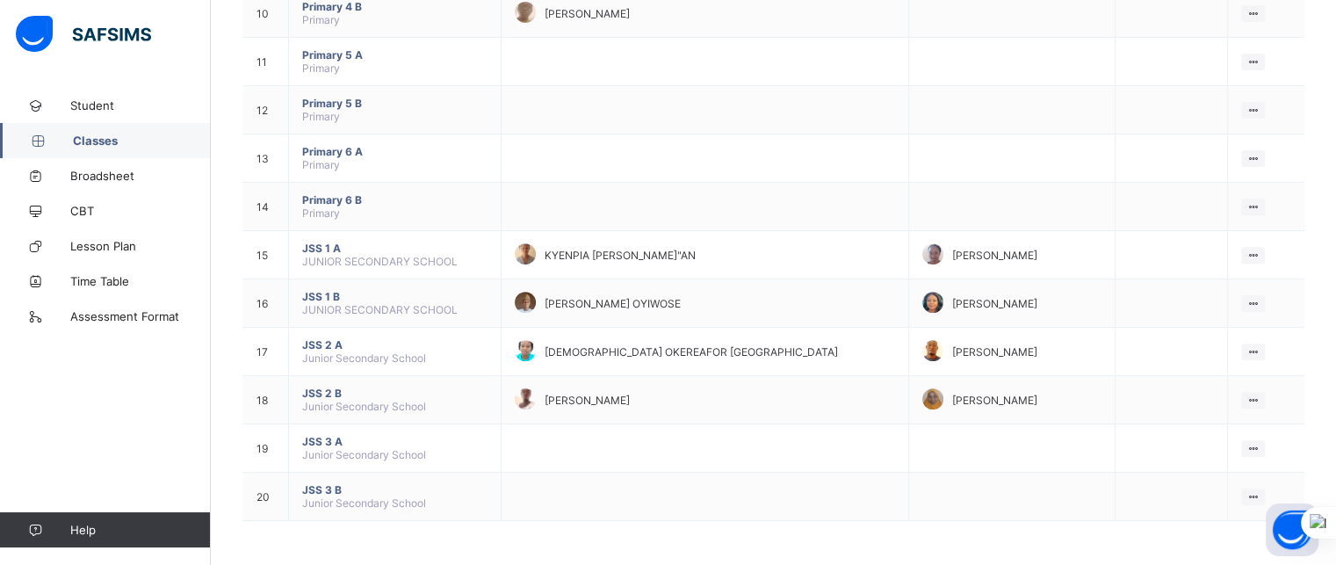 Image resolution: width=1336 pixels, height=565 pixels. I want to click on span: Time Table, so click(141, 281).